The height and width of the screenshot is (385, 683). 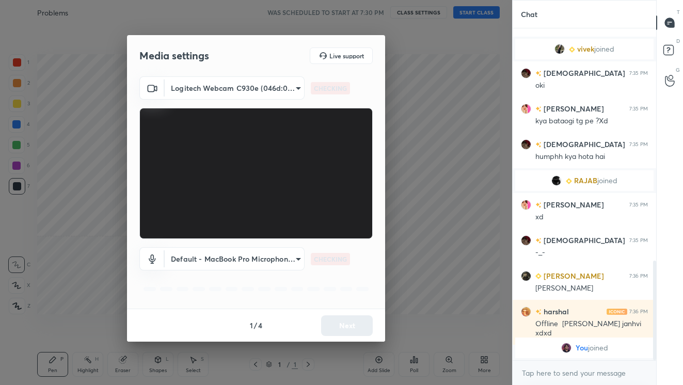 I want to click on h6: harshal, so click(x=555, y=311).